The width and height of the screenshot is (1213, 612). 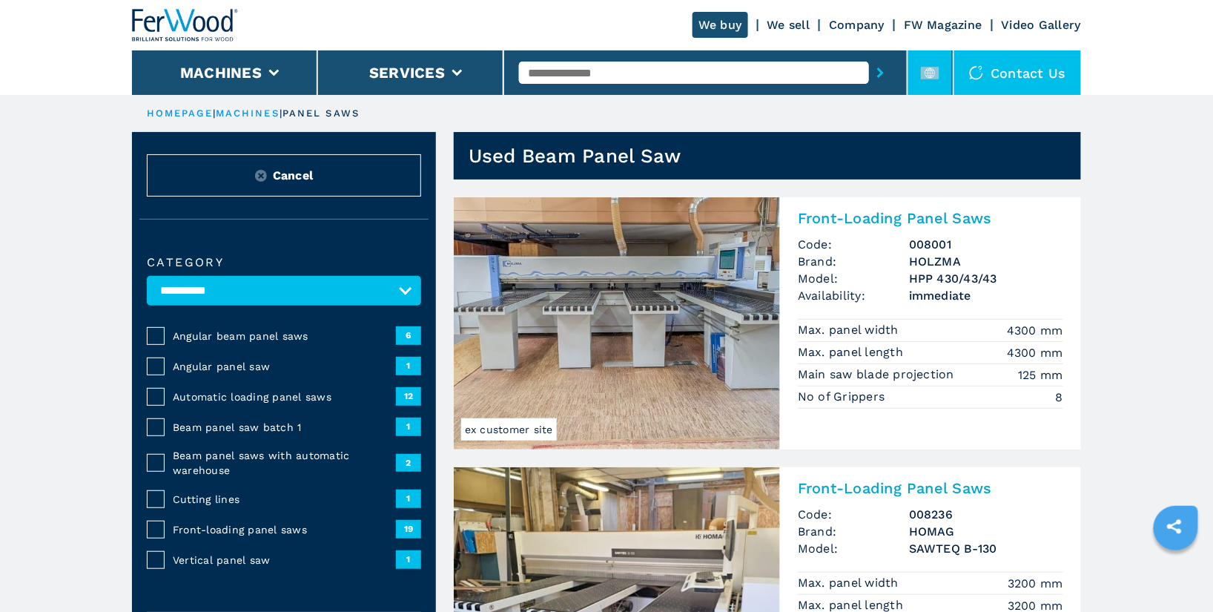 I want to click on em: 3200 mm, so click(x=1035, y=583).